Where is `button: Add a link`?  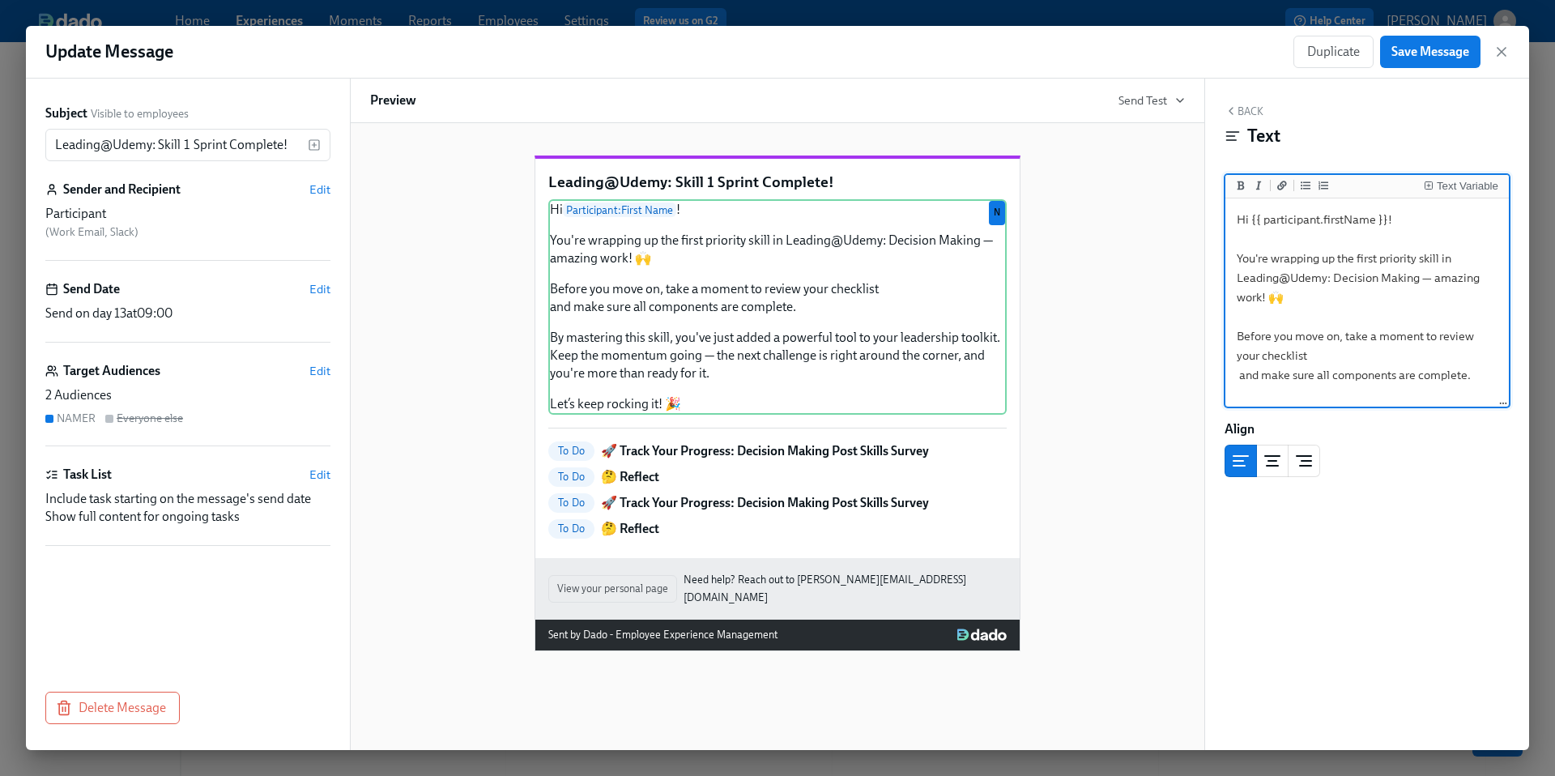 button: Add a link is located at coordinates (1282, 185).